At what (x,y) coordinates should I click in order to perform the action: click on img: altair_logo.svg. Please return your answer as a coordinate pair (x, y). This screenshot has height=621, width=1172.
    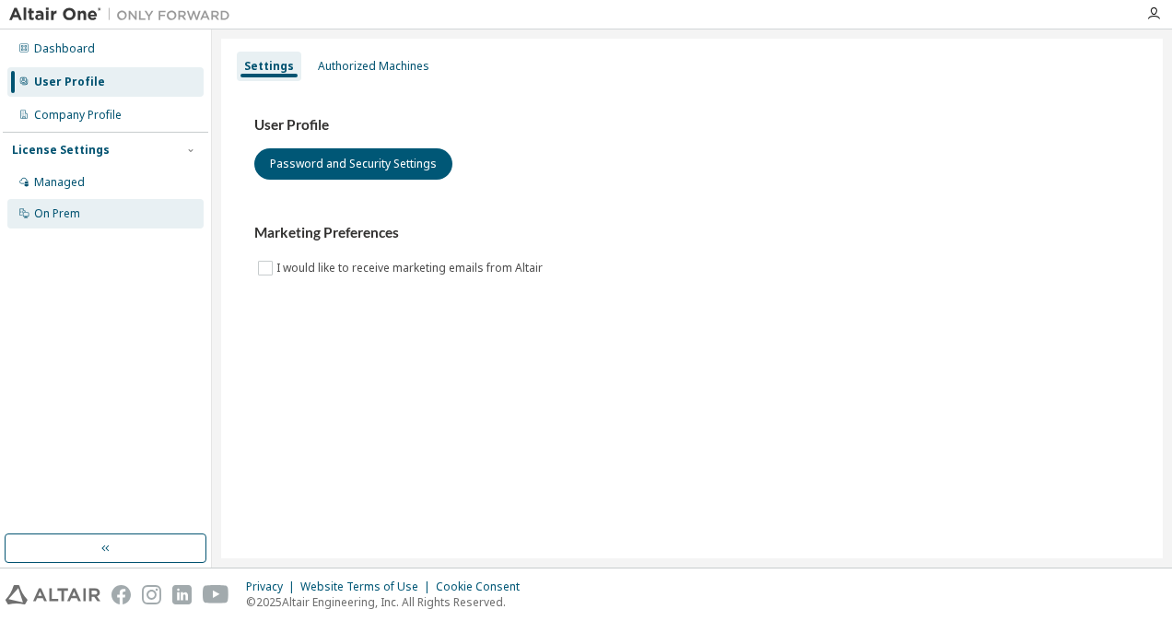
    Looking at the image, I should click on (53, 594).